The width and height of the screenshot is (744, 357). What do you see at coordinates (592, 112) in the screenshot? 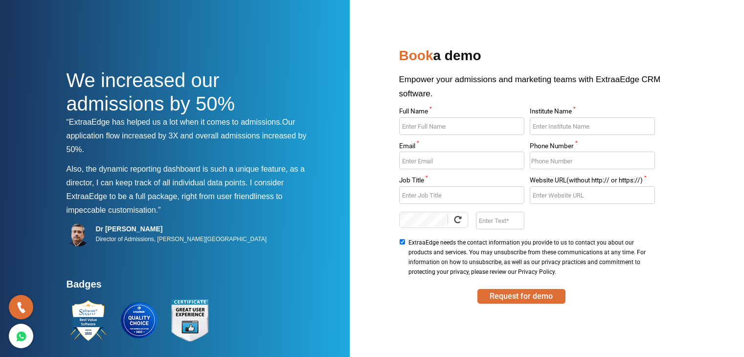
I see `label: Institute Name` at bounding box center [592, 112].